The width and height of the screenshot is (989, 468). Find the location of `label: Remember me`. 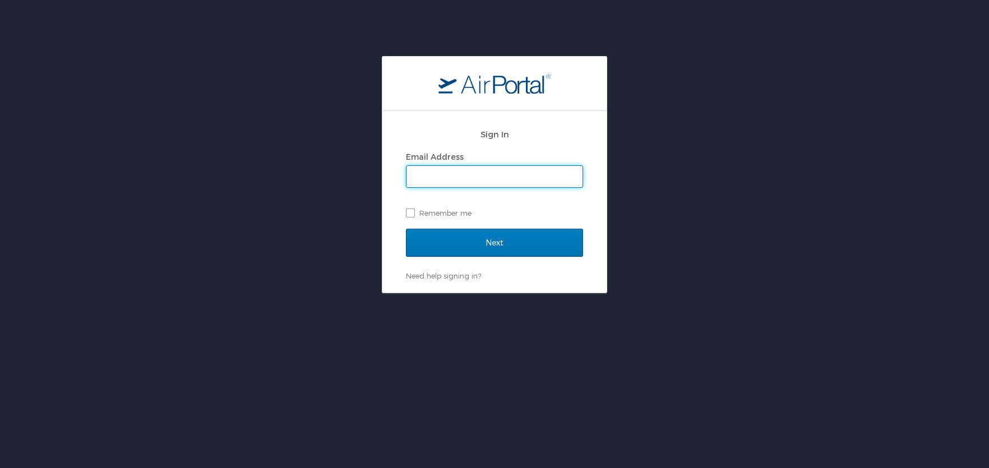

label: Remember me is located at coordinates (495, 213).